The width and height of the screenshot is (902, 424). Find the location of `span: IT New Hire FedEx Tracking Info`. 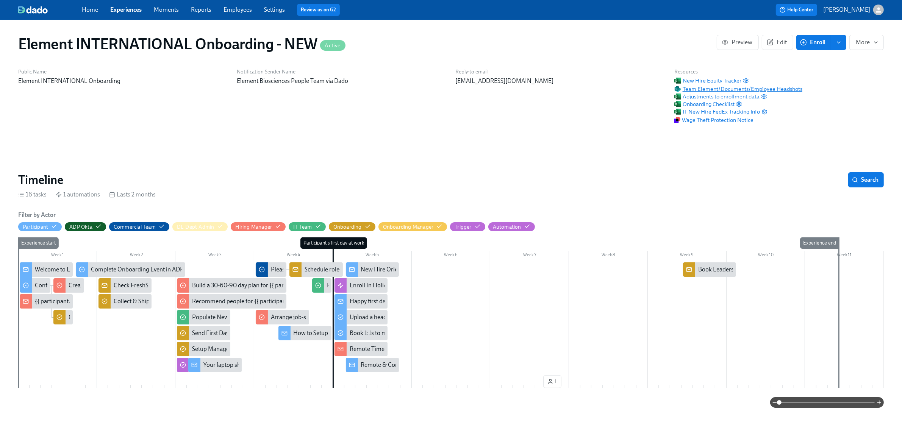

span: IT New Hire FedEx Tracking Info is located at coordinates (717, 112).